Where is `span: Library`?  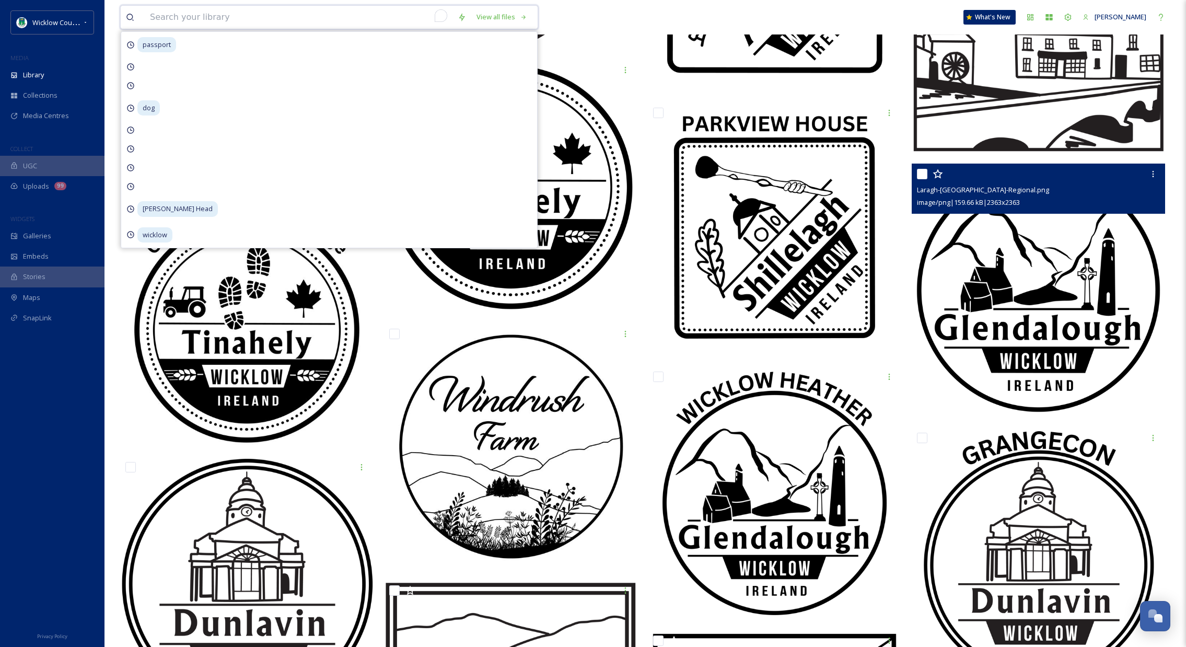 span: Library is located at coordinates (33, 75).